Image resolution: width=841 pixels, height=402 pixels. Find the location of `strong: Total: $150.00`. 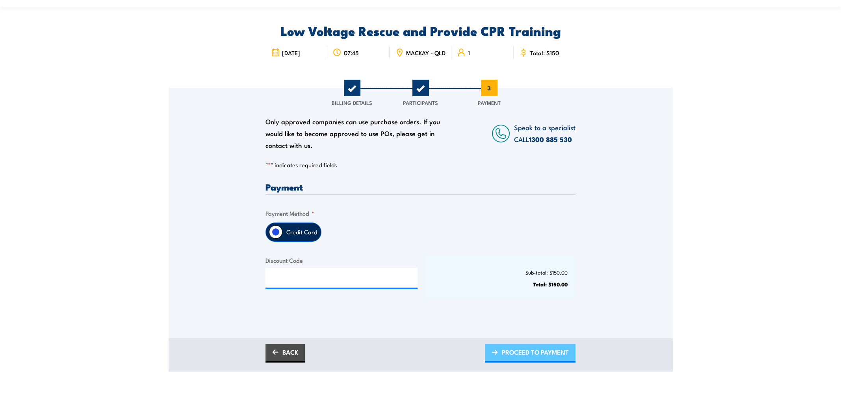

strong: Total: $150.00 is located at coordinates (551, 284).